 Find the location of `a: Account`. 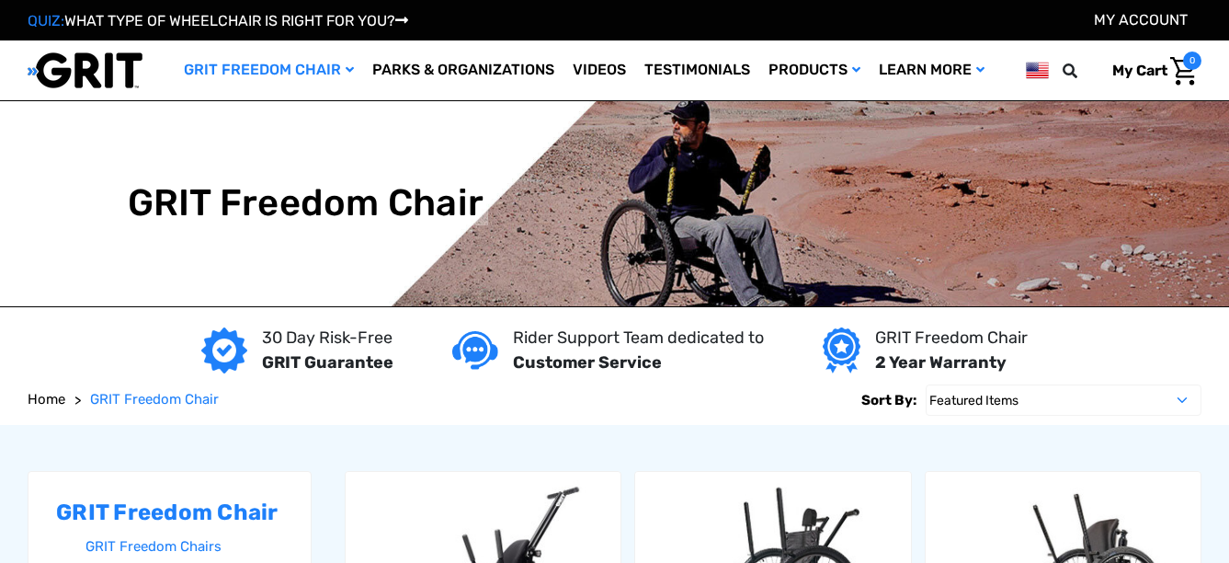

a: Account is located at coordinates (1141, 19).